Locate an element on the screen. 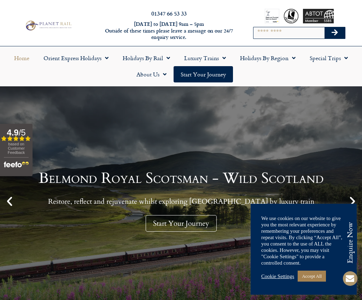 Image resolution: width=362 pixels, height=300 pixels. a: Orient Express Holidays is located at coordinates (76, 58).